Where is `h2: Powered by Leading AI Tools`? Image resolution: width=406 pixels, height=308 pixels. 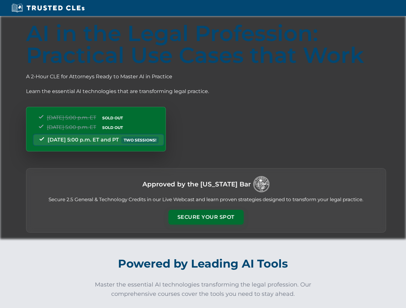 h2: Powered by Leading AI Tools is located at coordinates (203, 264).